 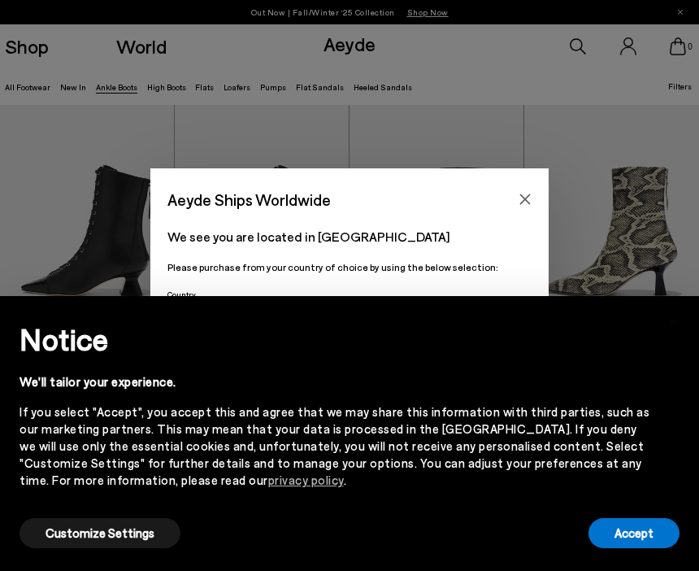 What do you see at coordinates (337, 446) in the screenshot?
I see `div: If you select "Accept", you accept this and agree that we may share this information with third p...` at bounding box center [337, 446].